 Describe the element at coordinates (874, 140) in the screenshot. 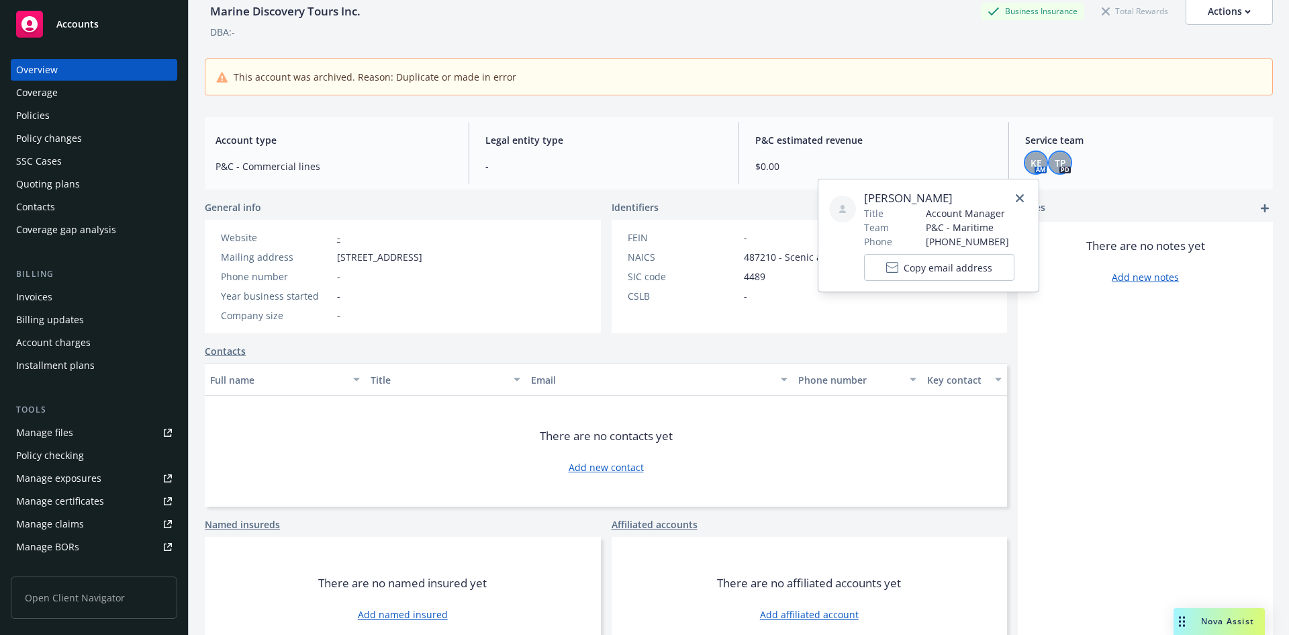

I see `span: P&C estimated revenue` at that location.